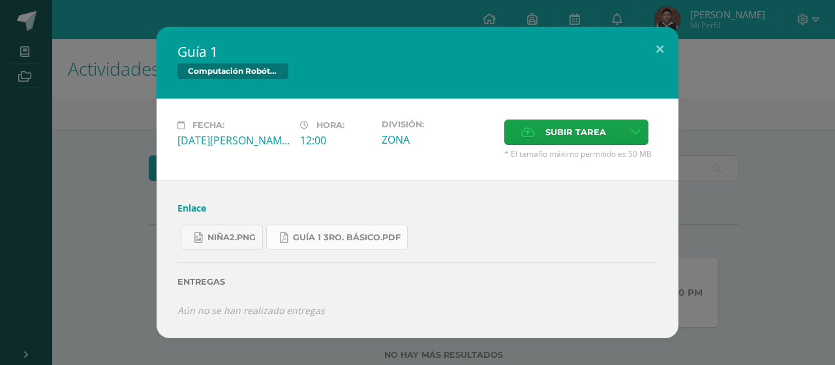 This screenshot has height=365, width=835. What do you see at coordinates (438, 124) in the screenshot?
I see `label: División:` at bounding box center [438, 124].